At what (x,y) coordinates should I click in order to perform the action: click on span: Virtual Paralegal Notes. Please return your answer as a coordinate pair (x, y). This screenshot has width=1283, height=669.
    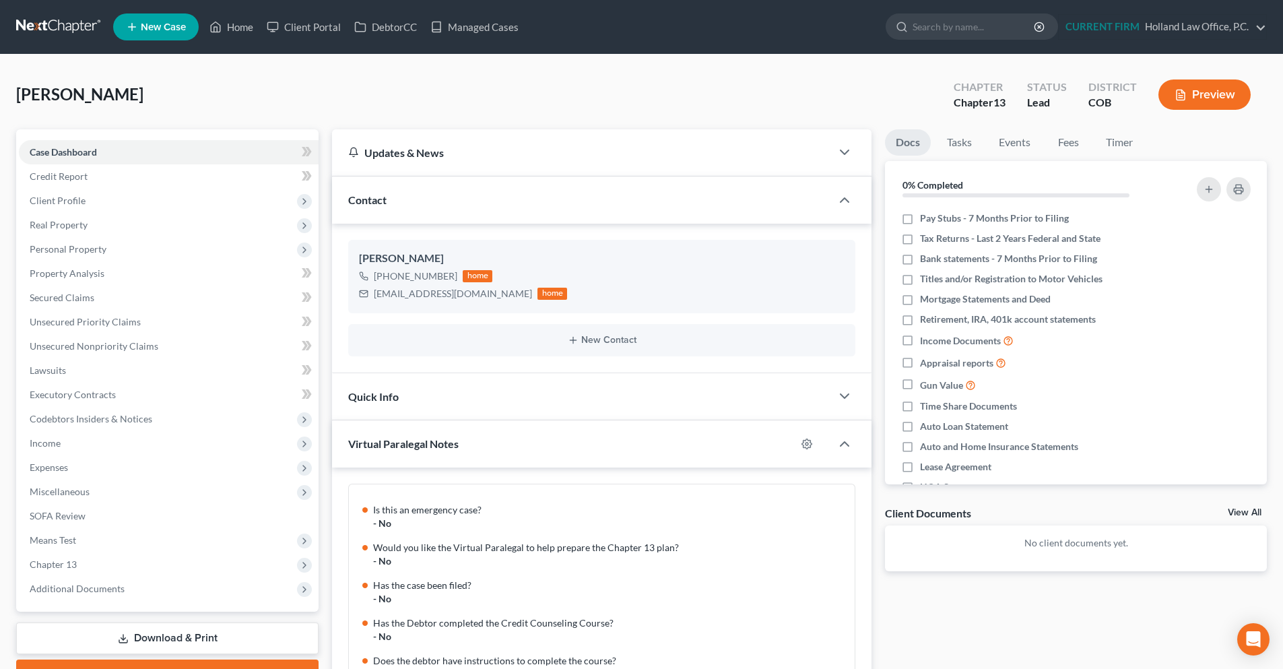
    Looking at the image, I should click on (403, 443).